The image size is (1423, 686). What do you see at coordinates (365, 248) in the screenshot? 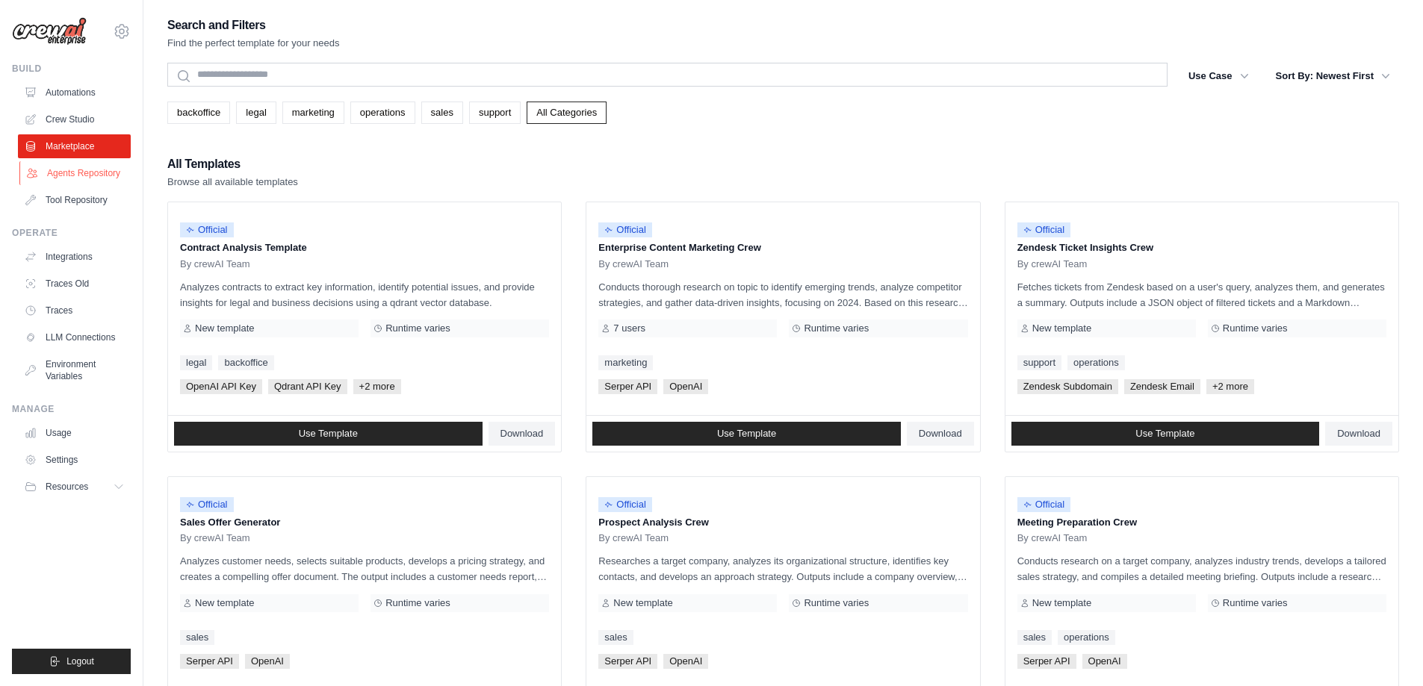
I see `p: Contract Analysis Template` at bounding box center [365, 248].